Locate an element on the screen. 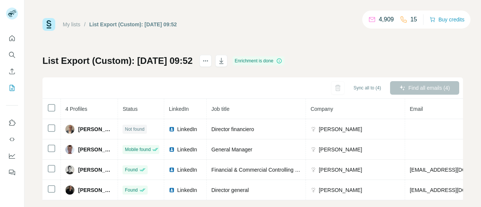 This screenshot has height=207, width=481. span: Director financiero is located at coordinates (232, 129).